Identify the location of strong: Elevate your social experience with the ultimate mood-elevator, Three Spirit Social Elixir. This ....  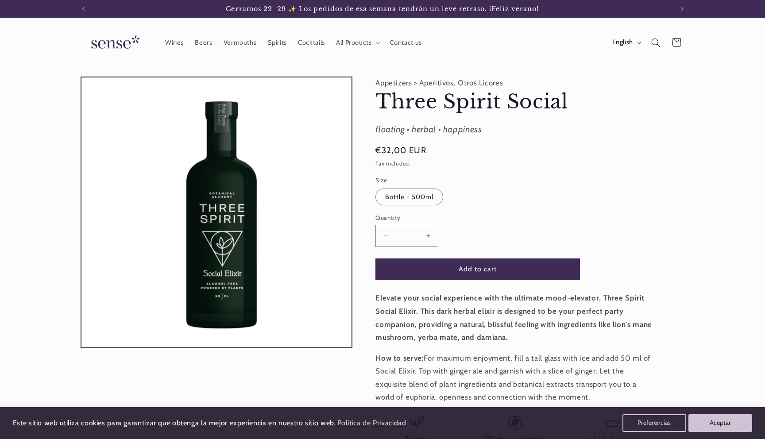
(513, 317).